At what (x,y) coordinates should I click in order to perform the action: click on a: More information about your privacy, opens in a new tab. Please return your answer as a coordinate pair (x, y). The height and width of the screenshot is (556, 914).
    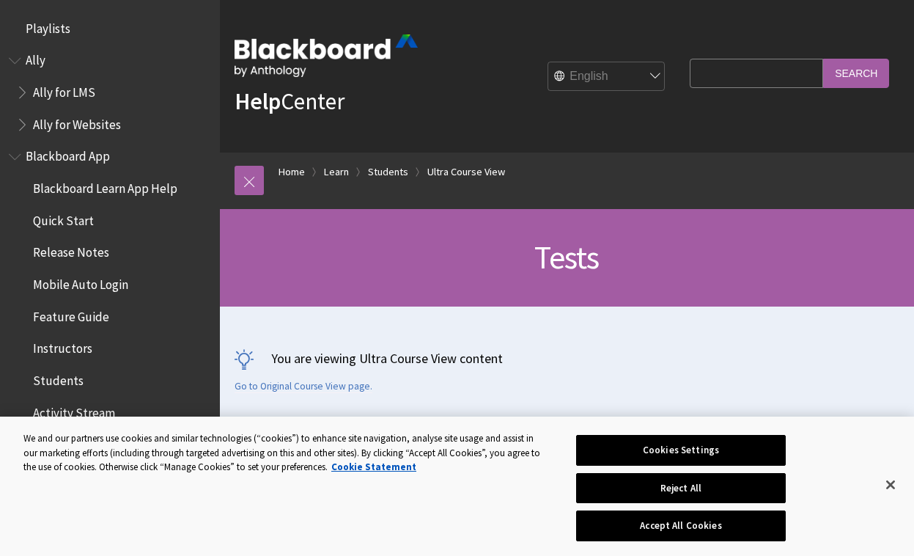
    Looking at the image, I should click on (374, 466).